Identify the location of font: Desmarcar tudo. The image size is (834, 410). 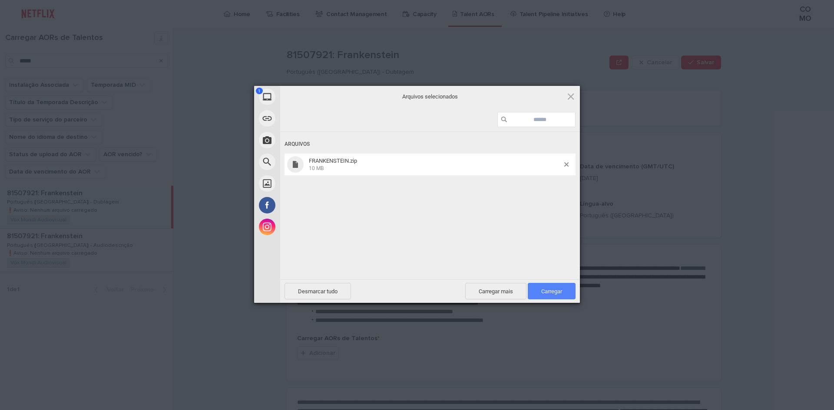
(317, 291).